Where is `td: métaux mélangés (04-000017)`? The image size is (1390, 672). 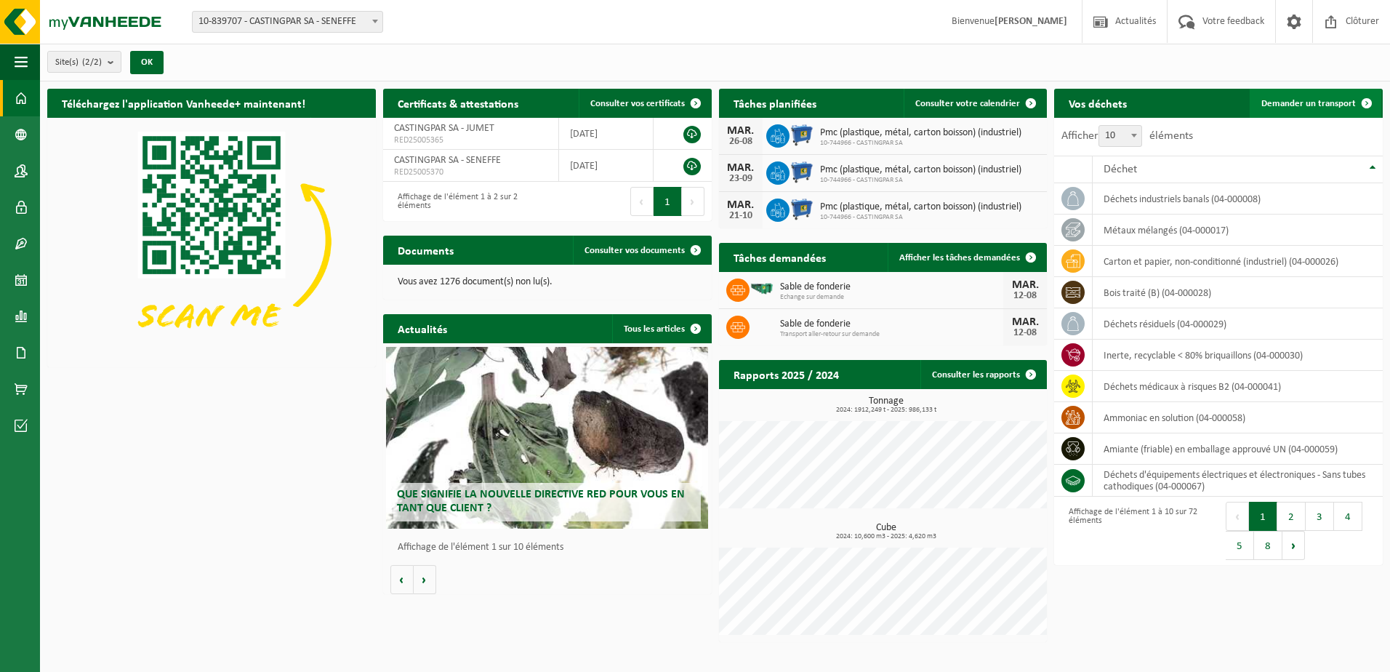
td: métaux mélangés (04-000017) is located at coordinates (1238, 230).